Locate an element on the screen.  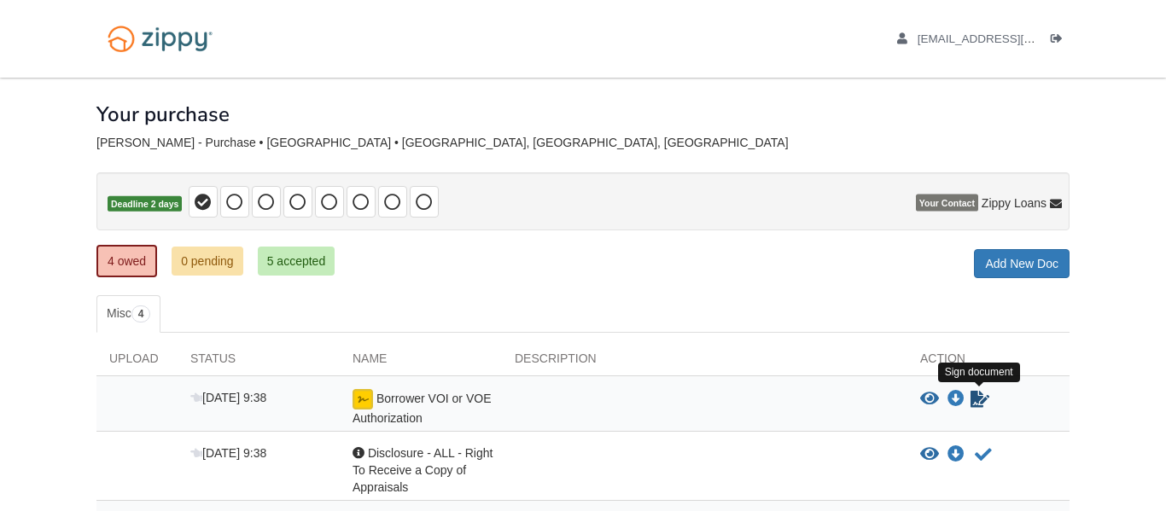
span: Disclosure - ALL - Right To Receive a Copy of Appraisals is located at coordinates (423, 470).